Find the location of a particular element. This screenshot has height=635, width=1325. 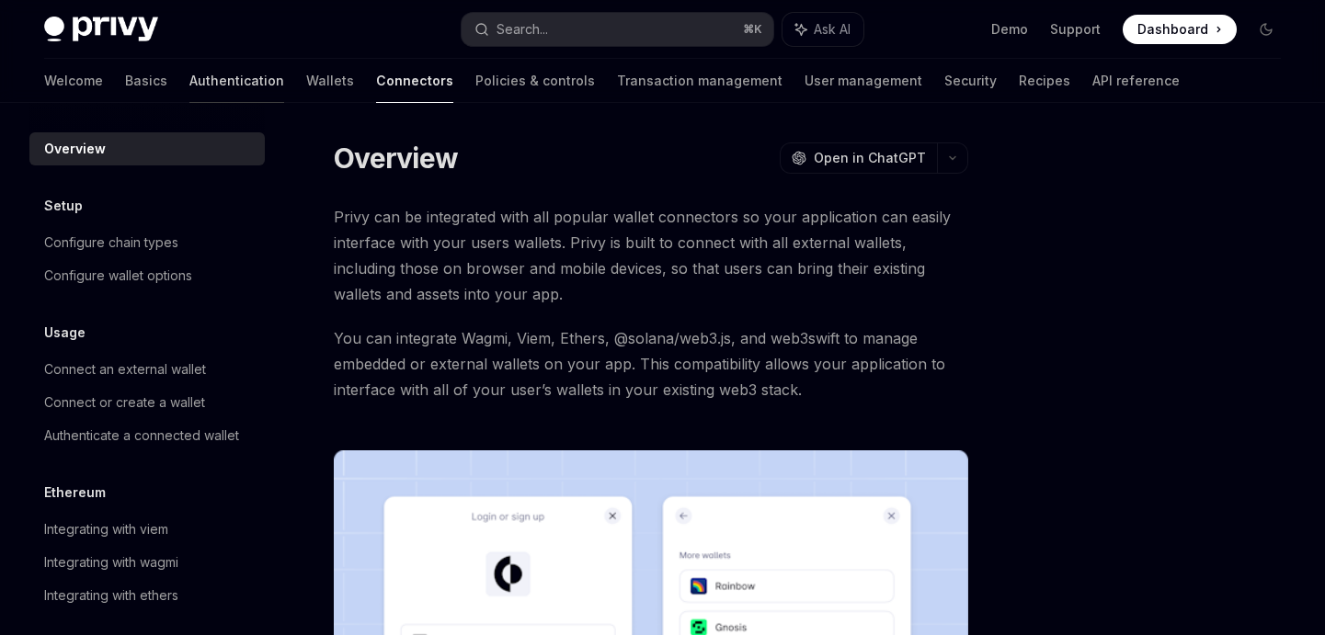

a: User management is located at coordinates (863, 81).